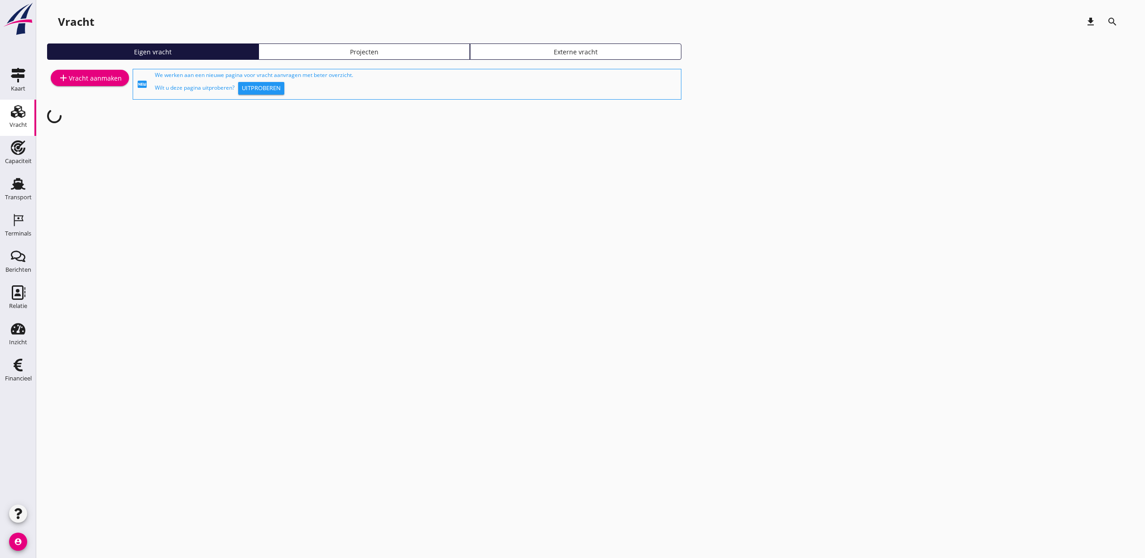 The image size is (1145, 558). Describe the element at coordinates (90, 78) in the screenshot. I see `a: Vracht aanmaken` at that location.